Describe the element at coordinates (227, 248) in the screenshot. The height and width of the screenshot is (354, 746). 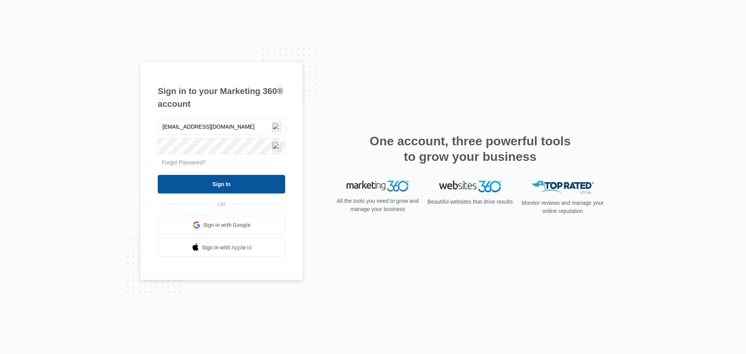
I see `span: Sign in with Apple Id` at that location.